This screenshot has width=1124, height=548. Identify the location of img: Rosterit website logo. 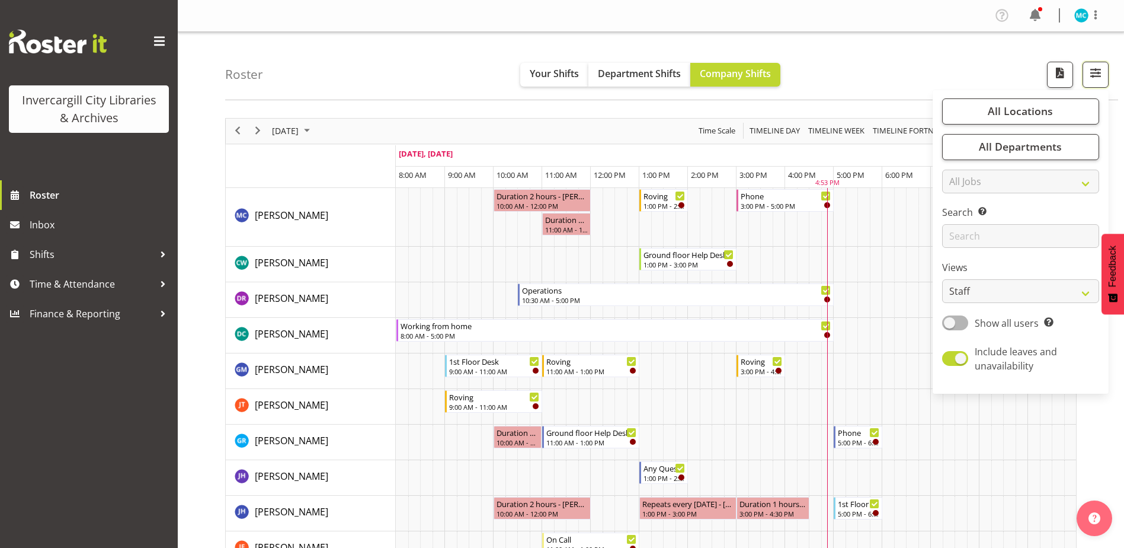
(57, 41).